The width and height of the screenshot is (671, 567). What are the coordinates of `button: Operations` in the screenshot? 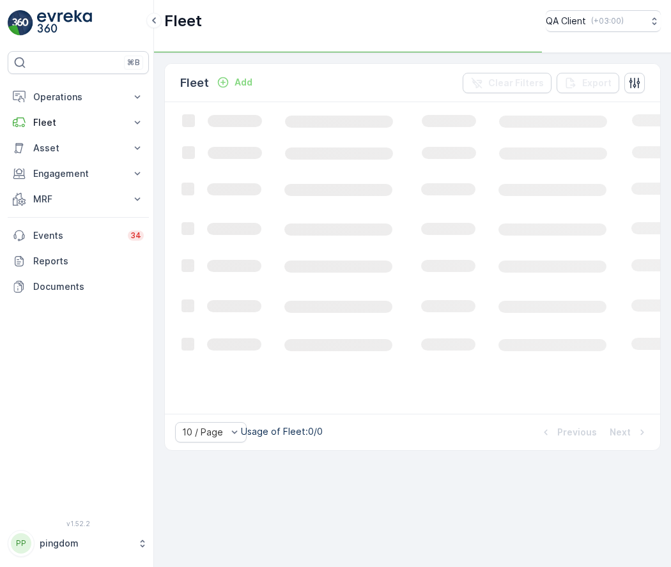 It's located at (78, 97).